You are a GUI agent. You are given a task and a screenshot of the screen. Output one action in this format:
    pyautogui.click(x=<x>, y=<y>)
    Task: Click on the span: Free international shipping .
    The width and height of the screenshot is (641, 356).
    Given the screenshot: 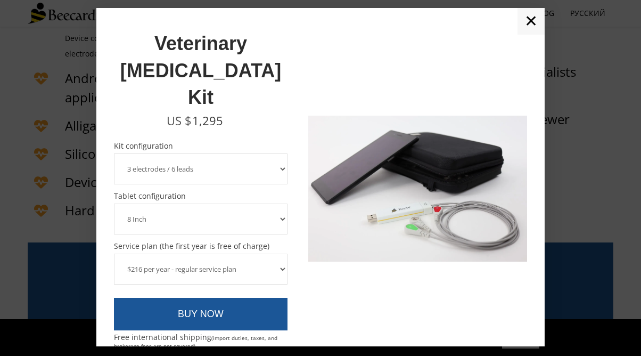 What is the action you would take?
    pyautogui.click(x=196, y=341)
    